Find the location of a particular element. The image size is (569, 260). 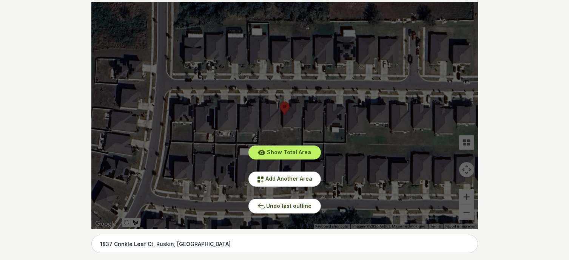

input: Enter your address to get started is located at coordinates (285, 244).